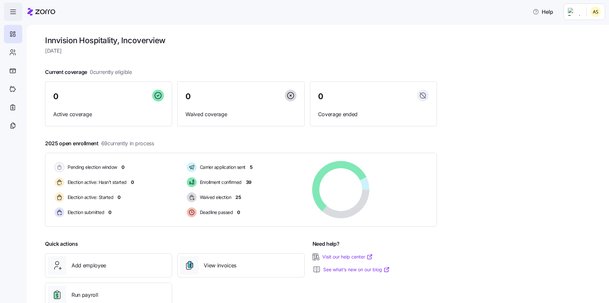 Image resolution: width=609 pixels, height=303 pixels. I want to click on span: Need help?, so click(326, 243).